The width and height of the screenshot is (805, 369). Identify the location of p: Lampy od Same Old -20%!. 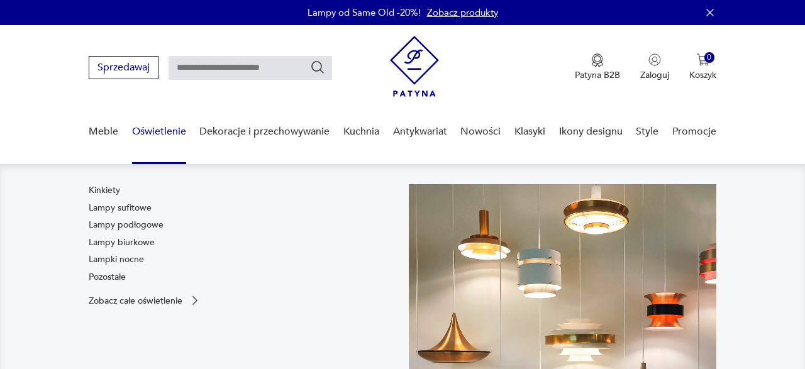
(364, 13).